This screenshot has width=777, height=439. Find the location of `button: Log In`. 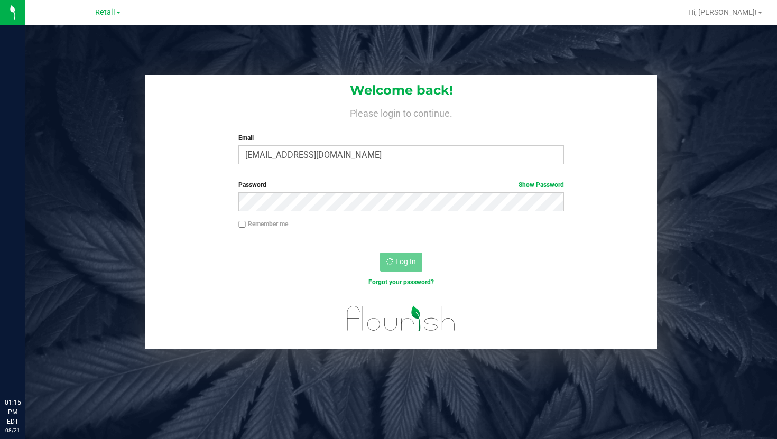

button: Log In is located at coordinates (401, 262).